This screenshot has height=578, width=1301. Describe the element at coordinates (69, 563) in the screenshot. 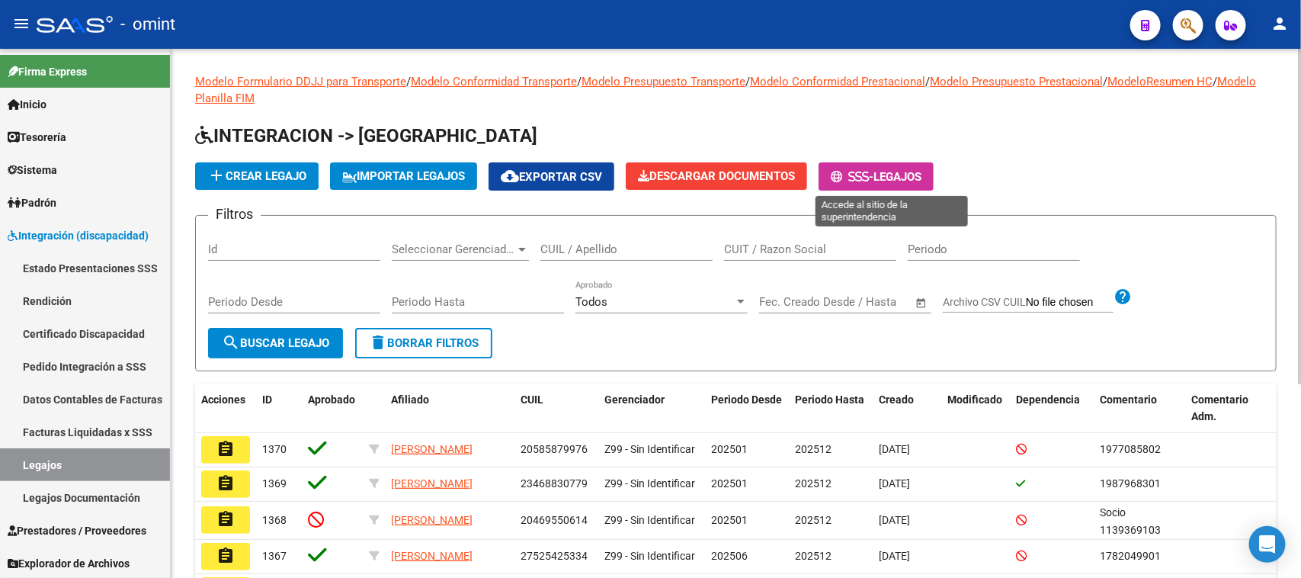

I see `span: Explorador de Archivos` at that location.